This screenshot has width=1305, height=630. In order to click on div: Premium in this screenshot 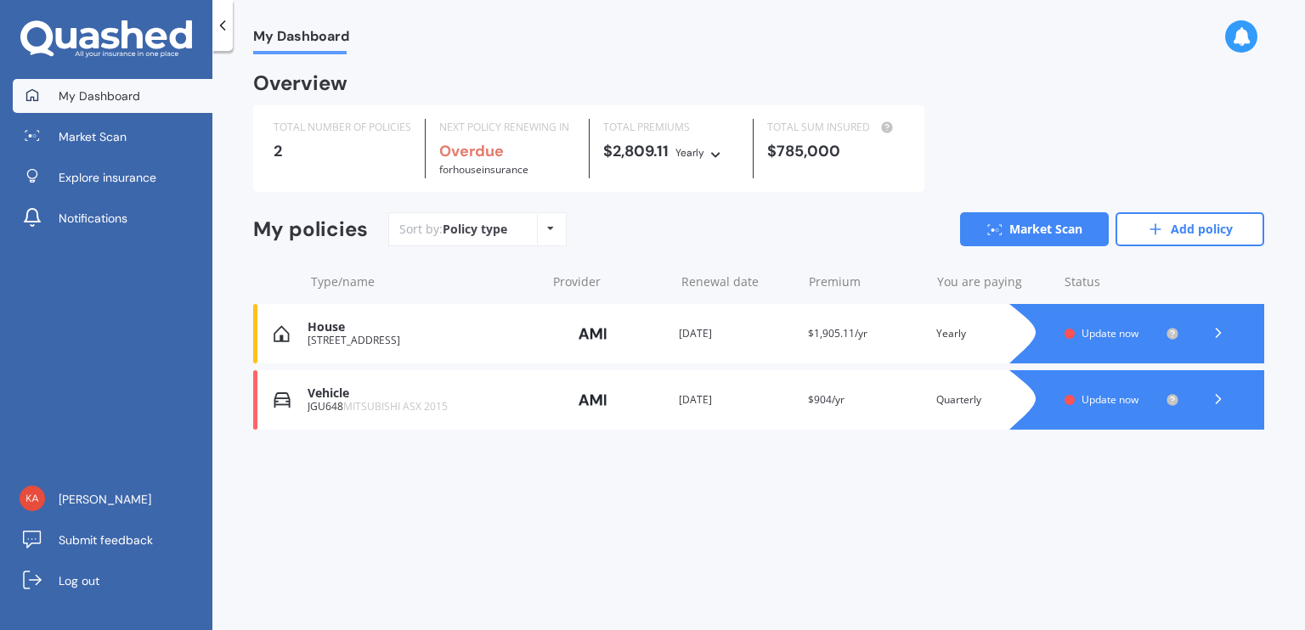, I will do `click(866, 282)`.